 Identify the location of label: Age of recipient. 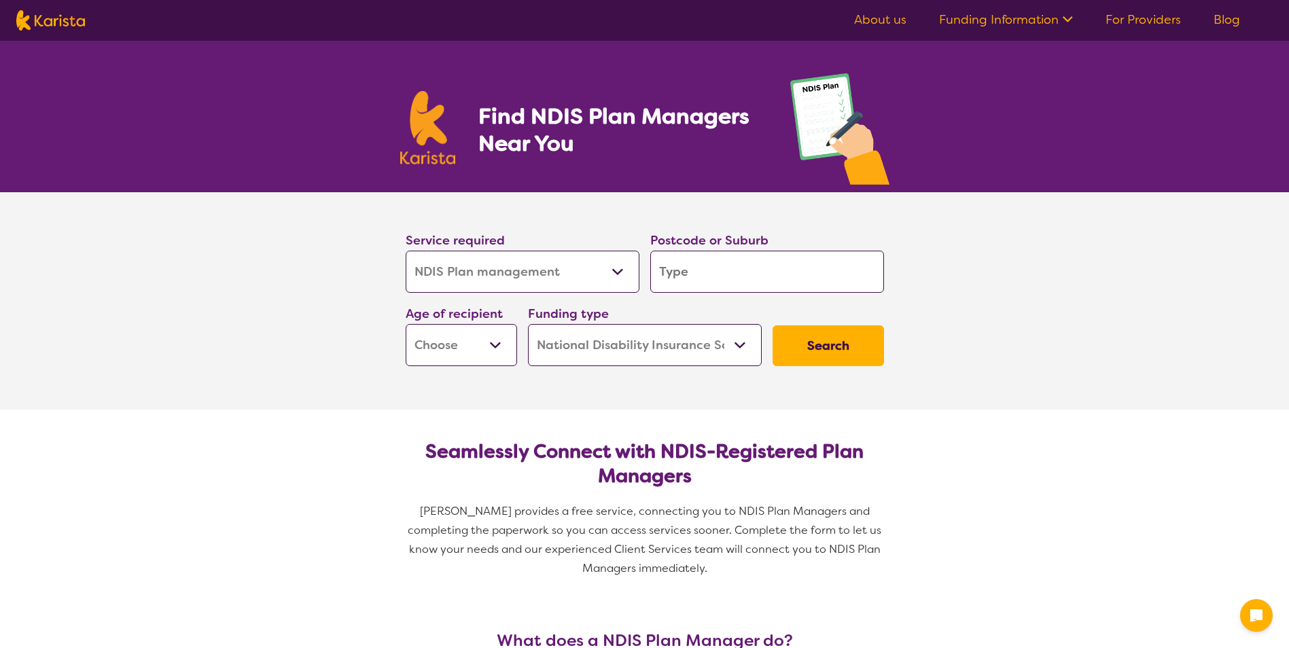
(454, 314).